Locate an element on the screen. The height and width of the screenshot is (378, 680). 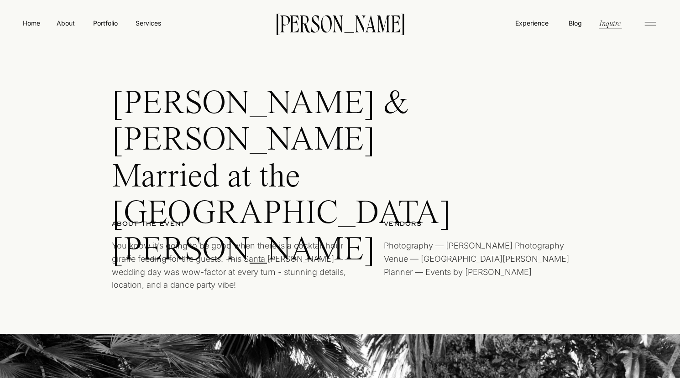
nav: Experience is located at coordinates (531, 23).